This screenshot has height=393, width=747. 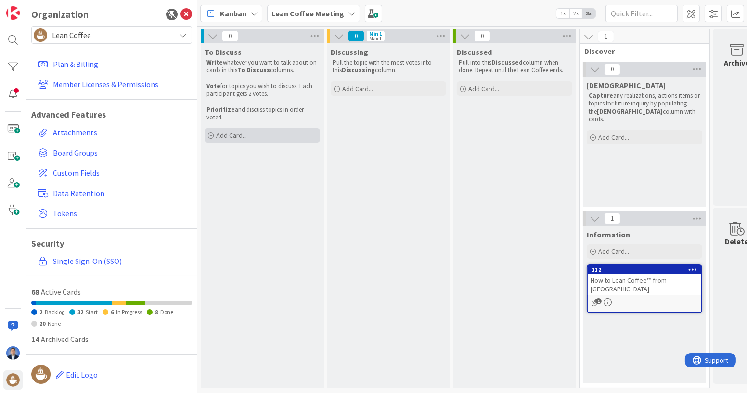 What do you see at coordinates (82, 374) in the screenshot?
I see `span: Edit Logo` at bounding box center [82, 374].